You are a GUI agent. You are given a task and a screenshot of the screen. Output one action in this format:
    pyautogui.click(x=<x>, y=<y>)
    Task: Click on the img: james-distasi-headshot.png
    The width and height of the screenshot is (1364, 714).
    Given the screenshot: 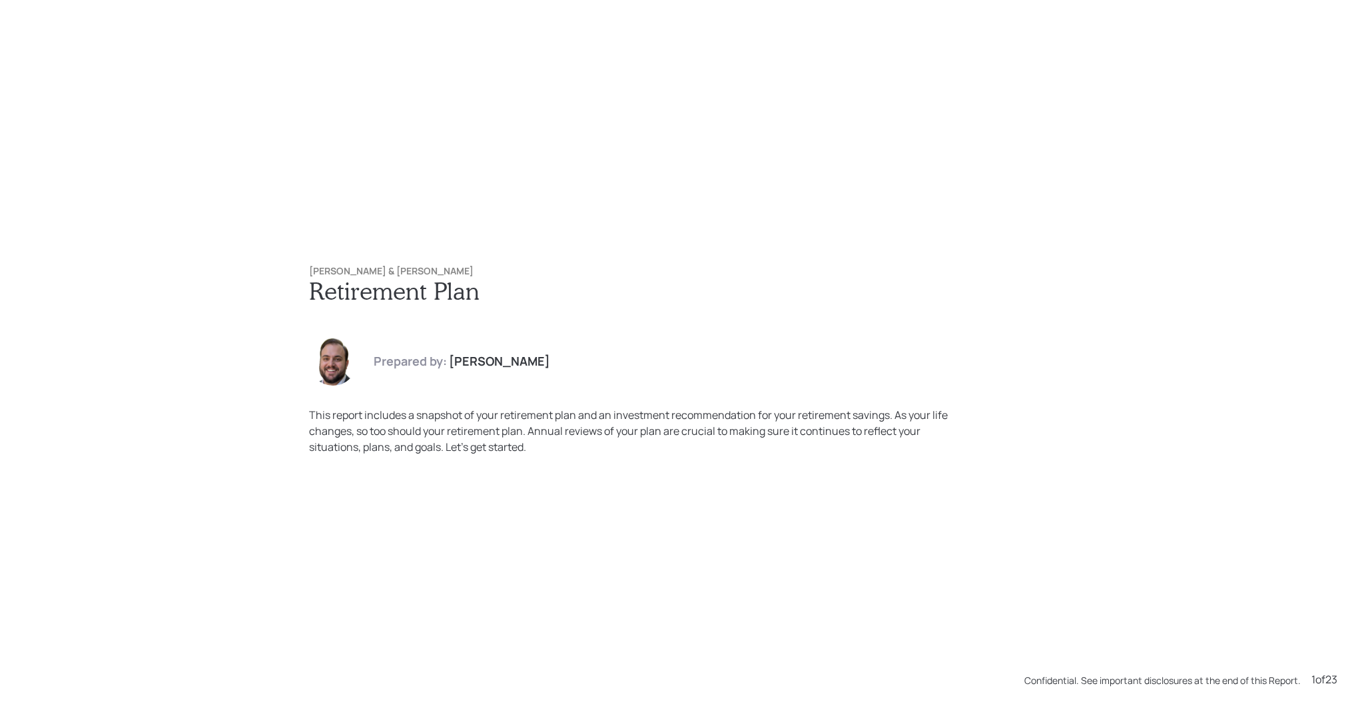 What is the action you would take?
    pyautogui.click(x=333, y=362)
    